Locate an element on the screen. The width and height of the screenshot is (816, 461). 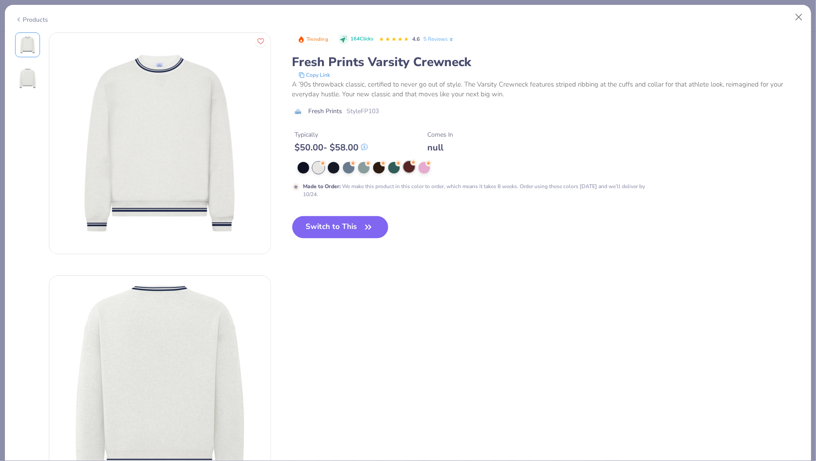
span: 164 Clicks is located at coordinates (362, 39).